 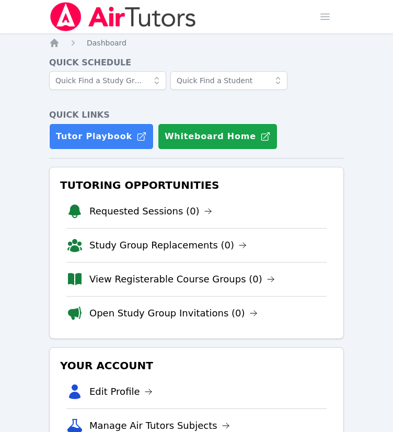 What do you see at coordinates (173, 313) in the screenshot?
I see `a: Open Study Group Invitations (0)` at bounding box center [173, 313].